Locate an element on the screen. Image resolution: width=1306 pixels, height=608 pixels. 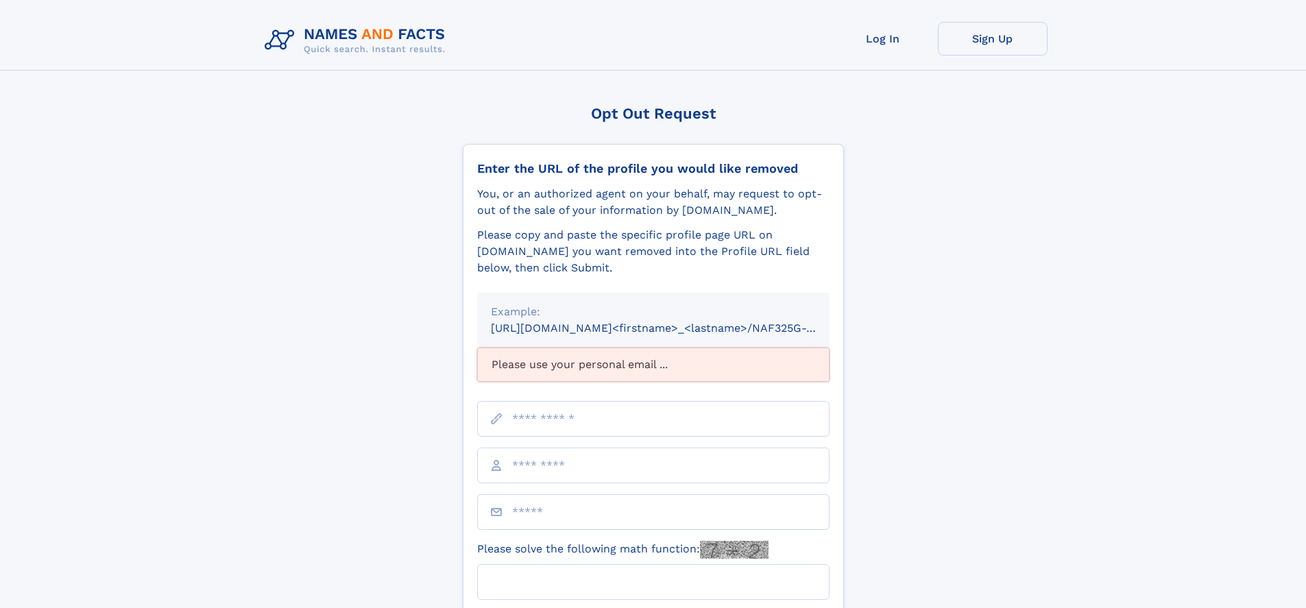
div: You, or an authorized agent on your behalf, may request to opt-out of the sale of your informatio... is located at coordinates (653, 202).